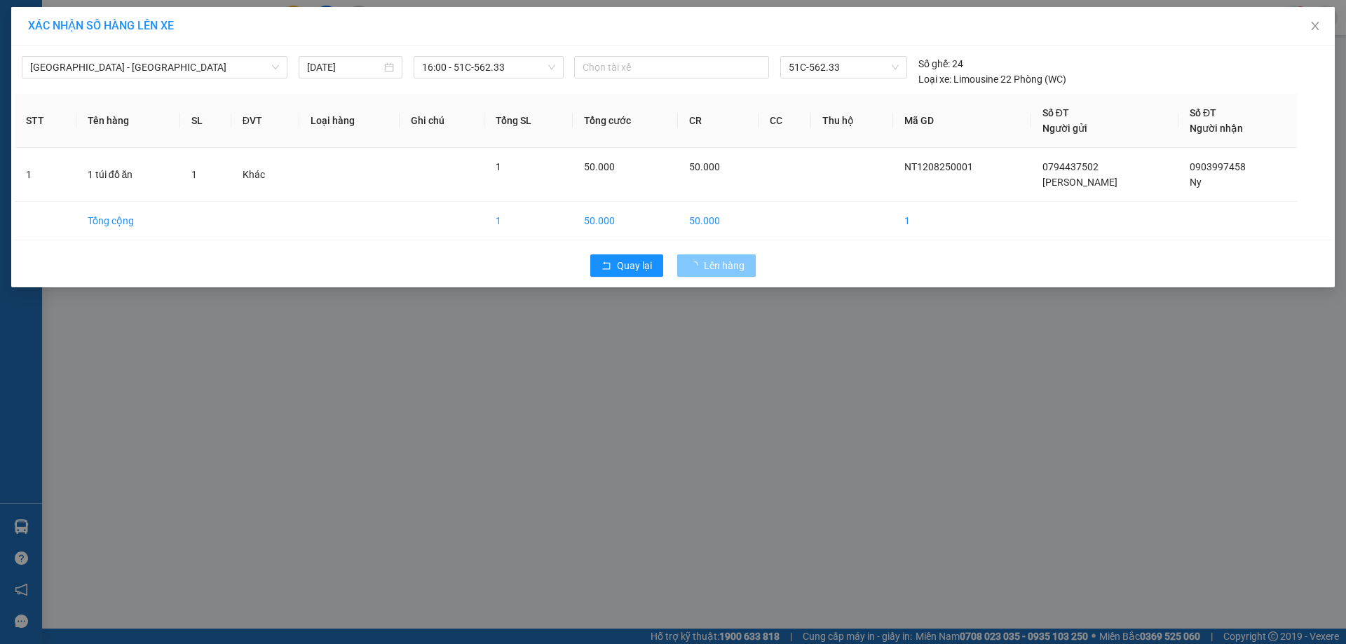  What do you see at coordinates (21, 97) in the screenshot?
I see `span: CR :` at bounding box center [21, 97].